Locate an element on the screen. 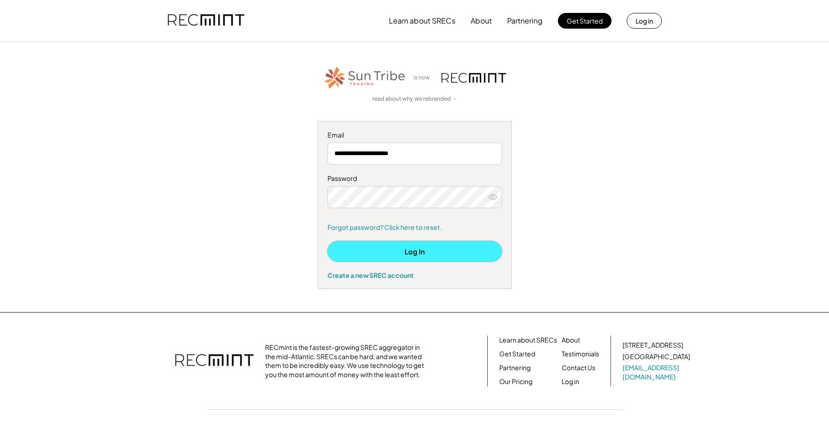 This screenshot has height=421, width=829. a: Partnering is located at coordinates (515, 368).